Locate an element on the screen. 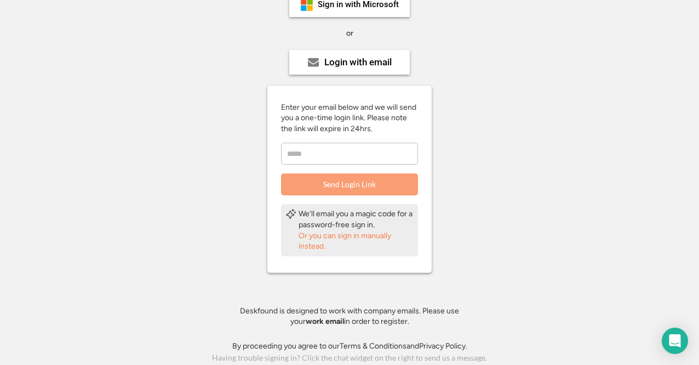 This screenshot has height=365, width=699. div: Login with email is located at coordinates (358, 62).